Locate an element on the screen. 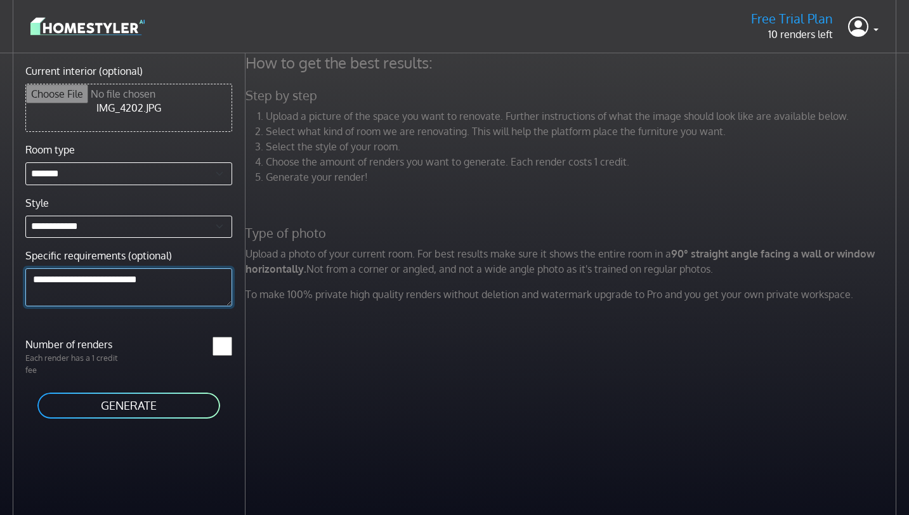 The image size is (909, 515). p: 10 renders left is located at coordinates (792, 34).